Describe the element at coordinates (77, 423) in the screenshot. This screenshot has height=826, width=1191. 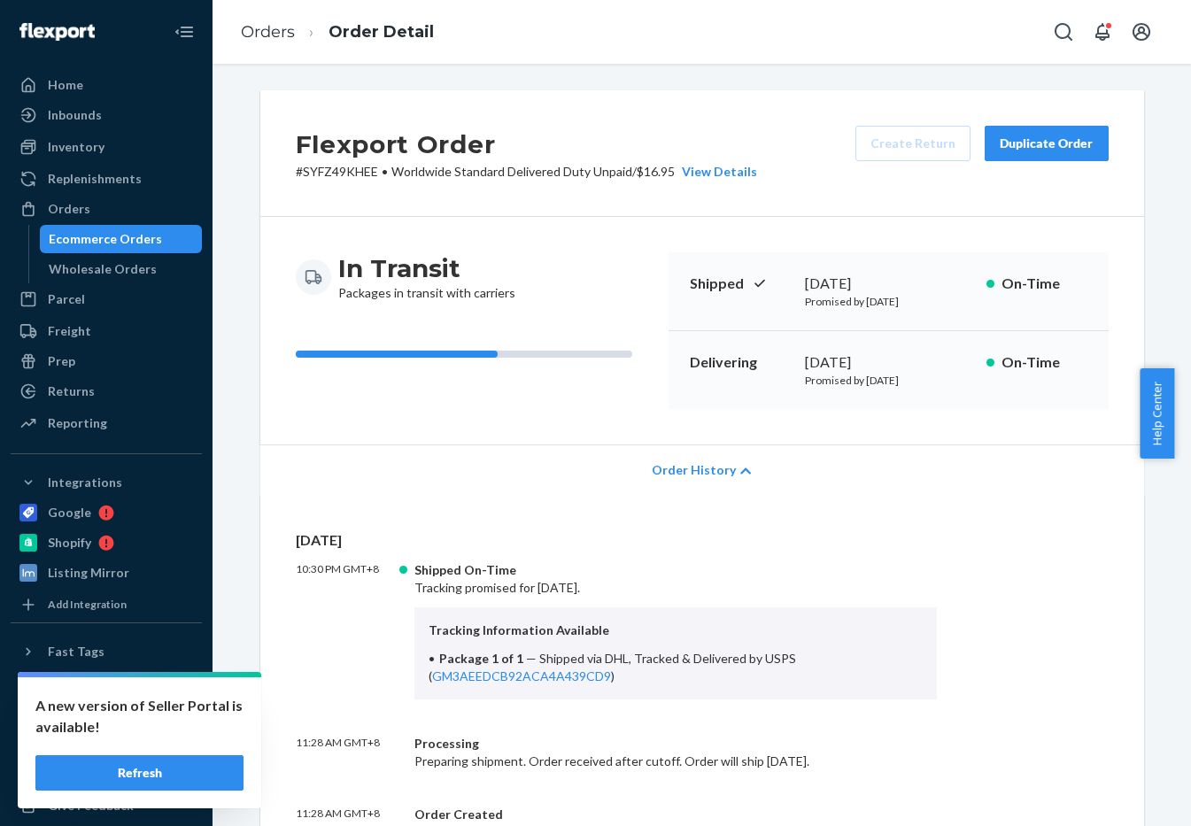
I see `div: Reporting` at that location.